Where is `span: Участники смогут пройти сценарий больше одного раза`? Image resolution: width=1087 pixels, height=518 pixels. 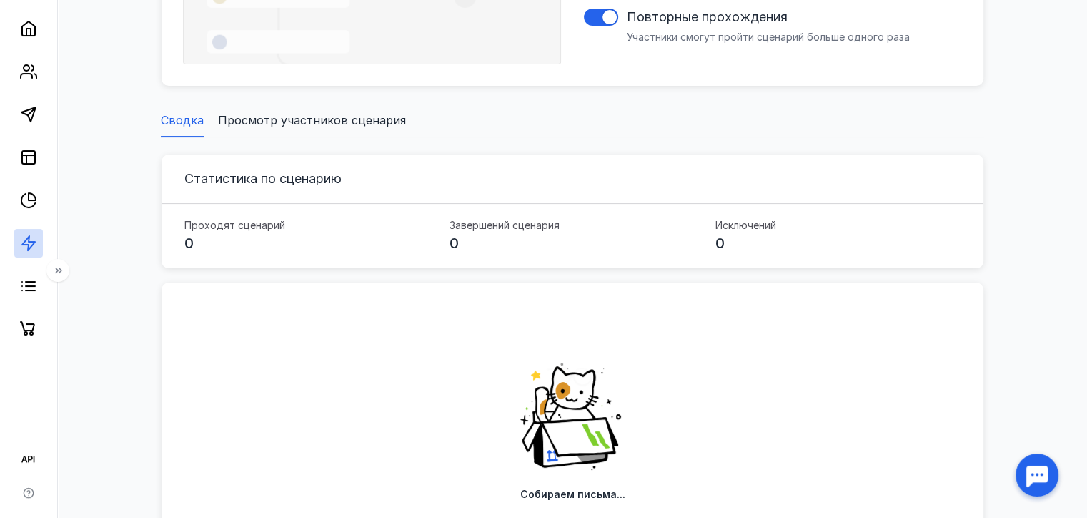
span: Участники смогут пройти сценарий больше одного раза is located at coordinates (769, 36).